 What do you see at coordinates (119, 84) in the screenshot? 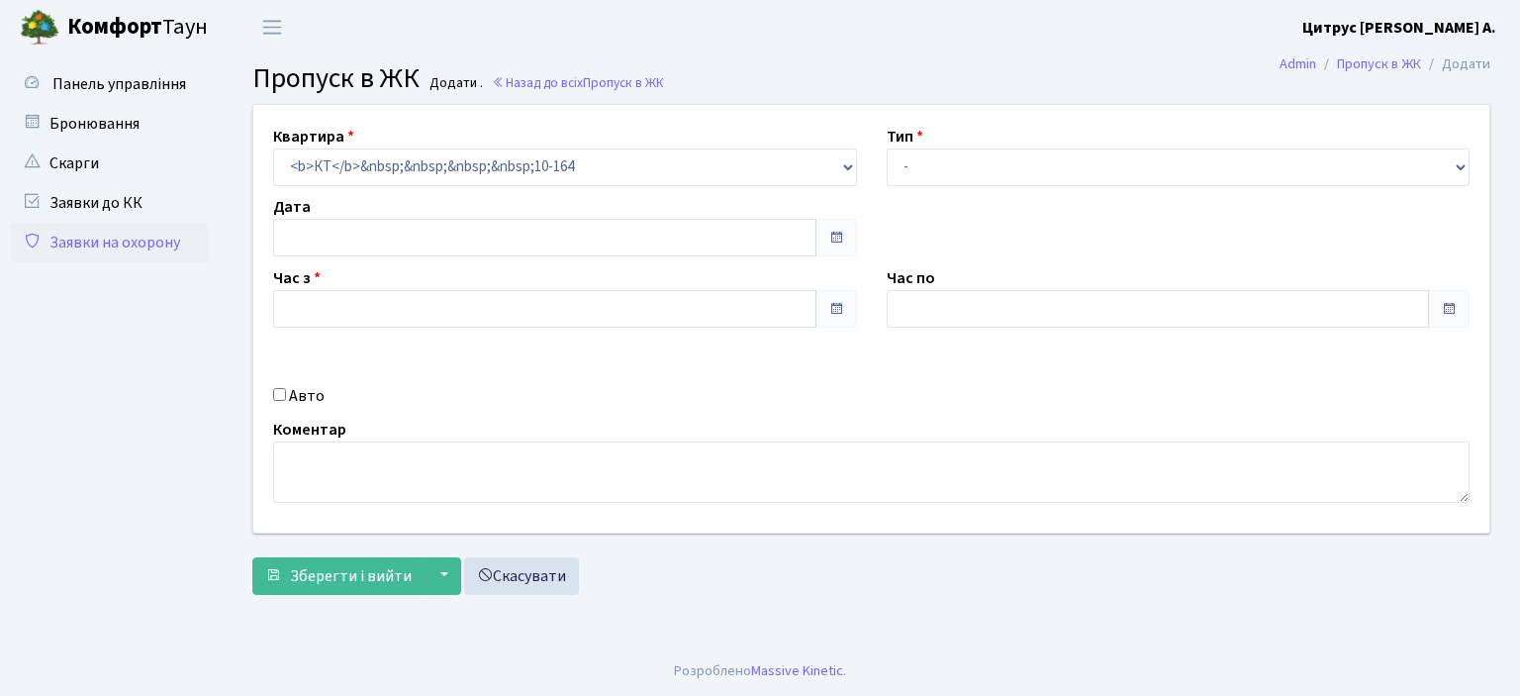
I see `span: Панель управління` at bounding box center [119, 84].